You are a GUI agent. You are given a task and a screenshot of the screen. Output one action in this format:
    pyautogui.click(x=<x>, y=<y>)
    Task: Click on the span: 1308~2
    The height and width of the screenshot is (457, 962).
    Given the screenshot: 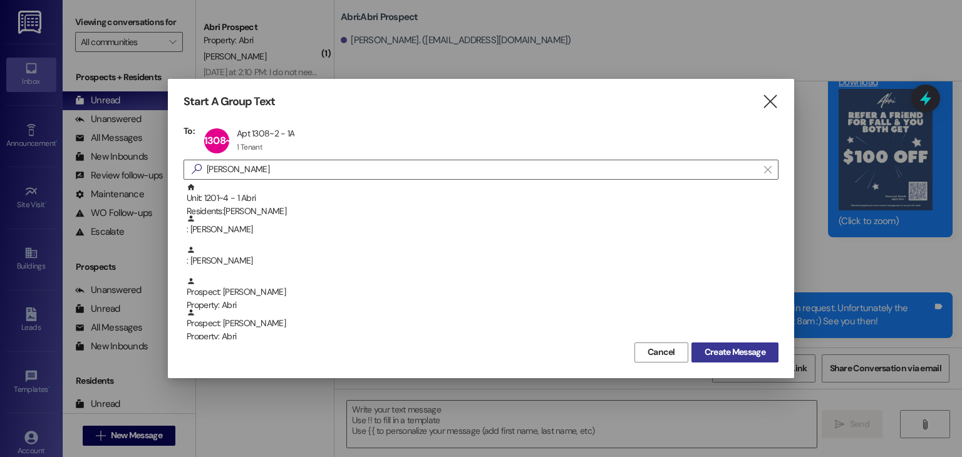 What is the action you would take?
    pyautogui.click(x=220, y=140)
    